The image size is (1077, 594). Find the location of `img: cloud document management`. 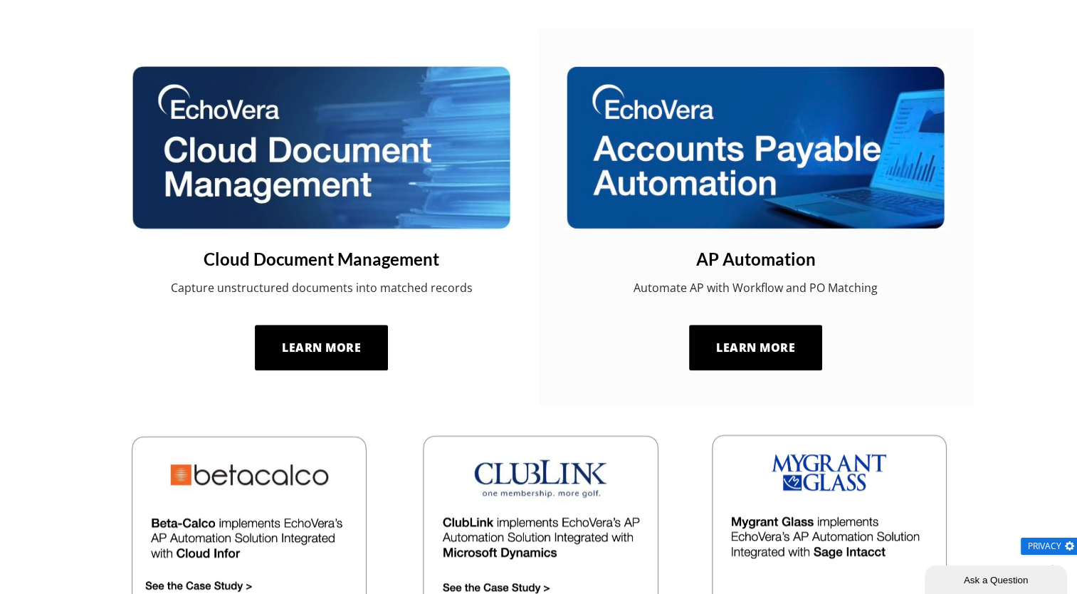

img: cloud document management is located at coordinates (321, 147).